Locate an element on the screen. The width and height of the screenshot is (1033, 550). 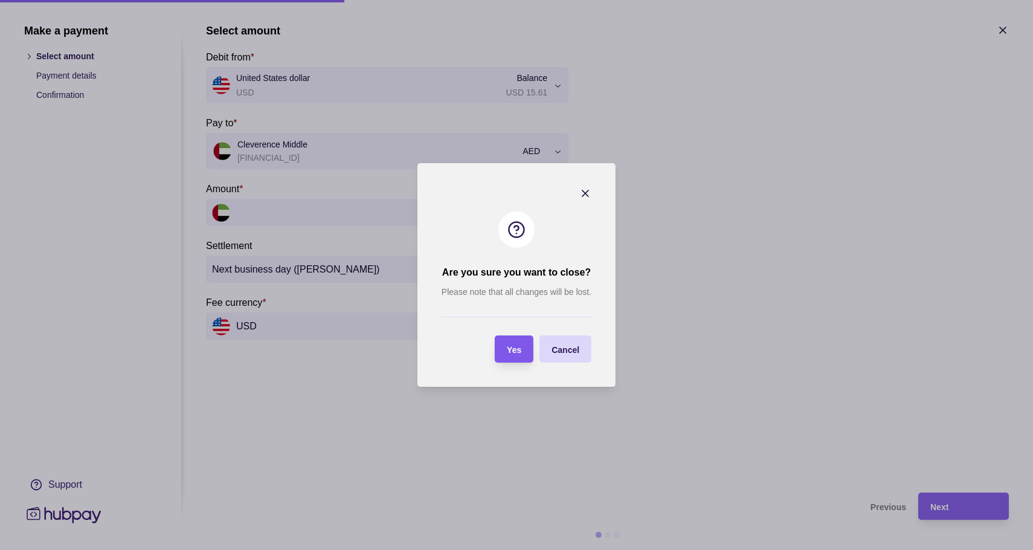
button: Yes is located at coordinates (514, 349).